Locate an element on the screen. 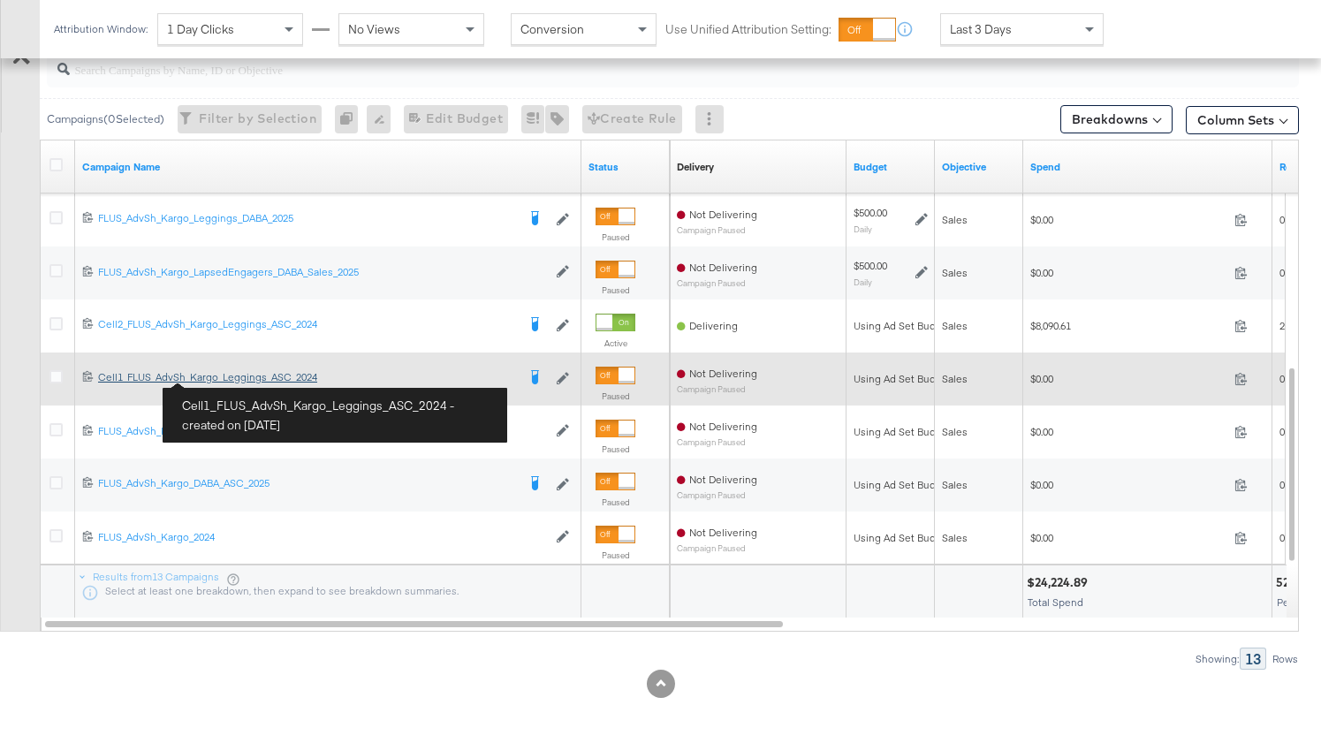  span: People is located at coordinates (1294, 602).